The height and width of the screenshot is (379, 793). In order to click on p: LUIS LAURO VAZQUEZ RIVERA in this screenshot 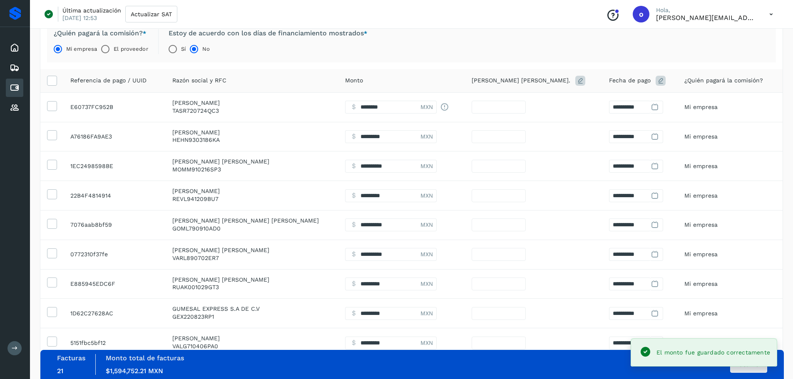, I will do `click(252, 250)`.